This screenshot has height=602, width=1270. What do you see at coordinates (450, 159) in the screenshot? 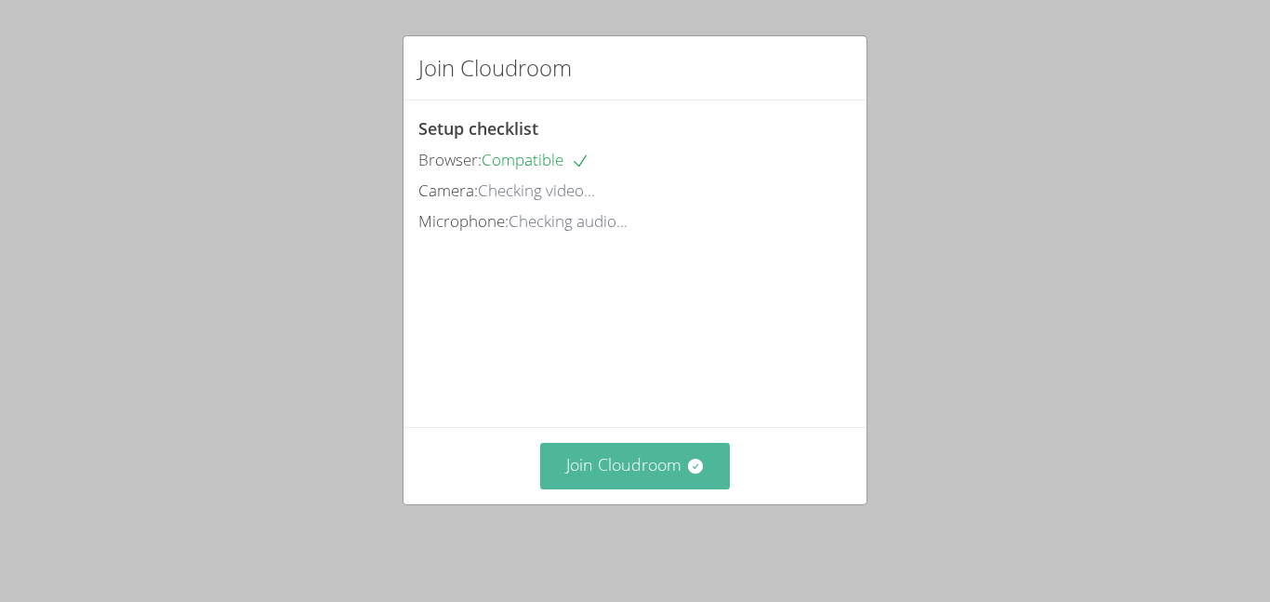
I see `span: Browser:` at bounding box center [450, 159].